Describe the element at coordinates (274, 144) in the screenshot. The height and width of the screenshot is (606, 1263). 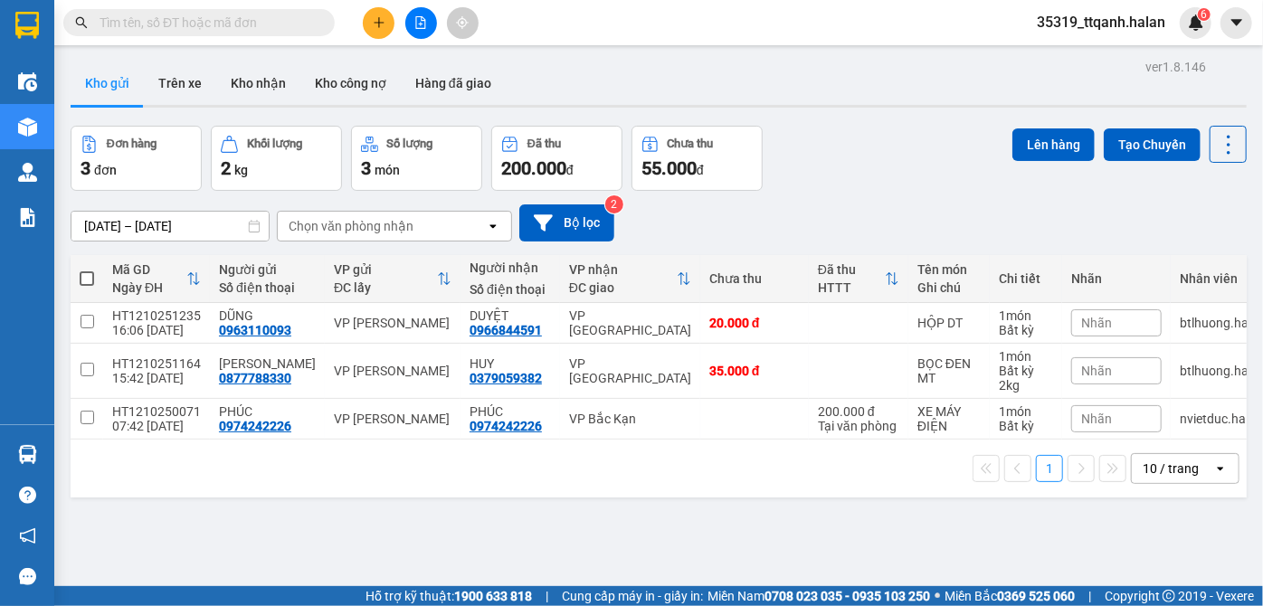
I see `div: Khối lượng` at that location.